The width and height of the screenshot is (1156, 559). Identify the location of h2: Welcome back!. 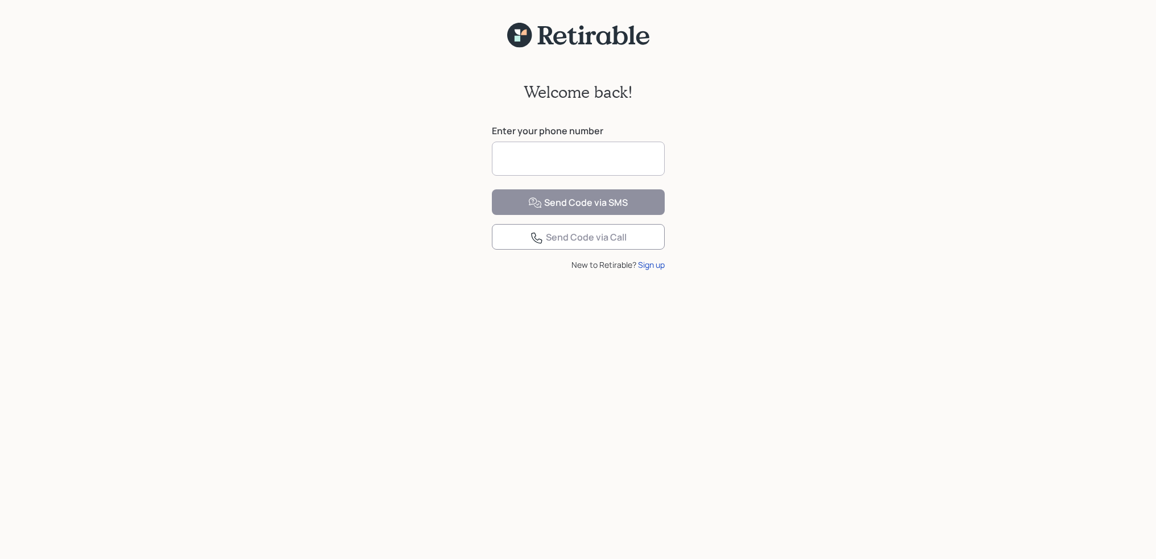
(578, 92).